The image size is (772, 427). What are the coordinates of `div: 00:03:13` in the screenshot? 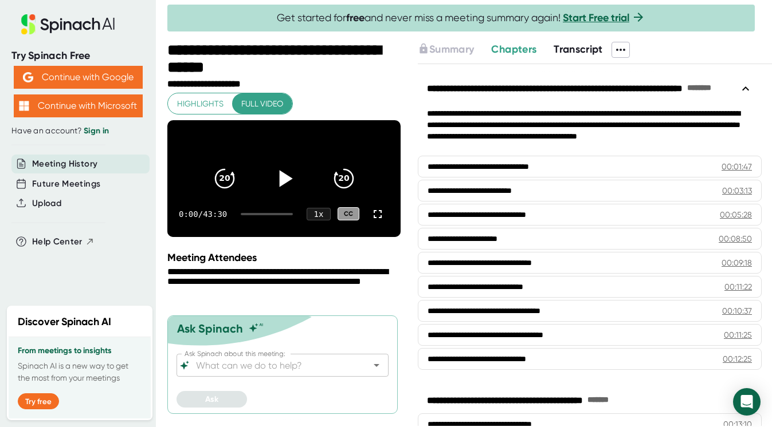 It's located at (737, 191).